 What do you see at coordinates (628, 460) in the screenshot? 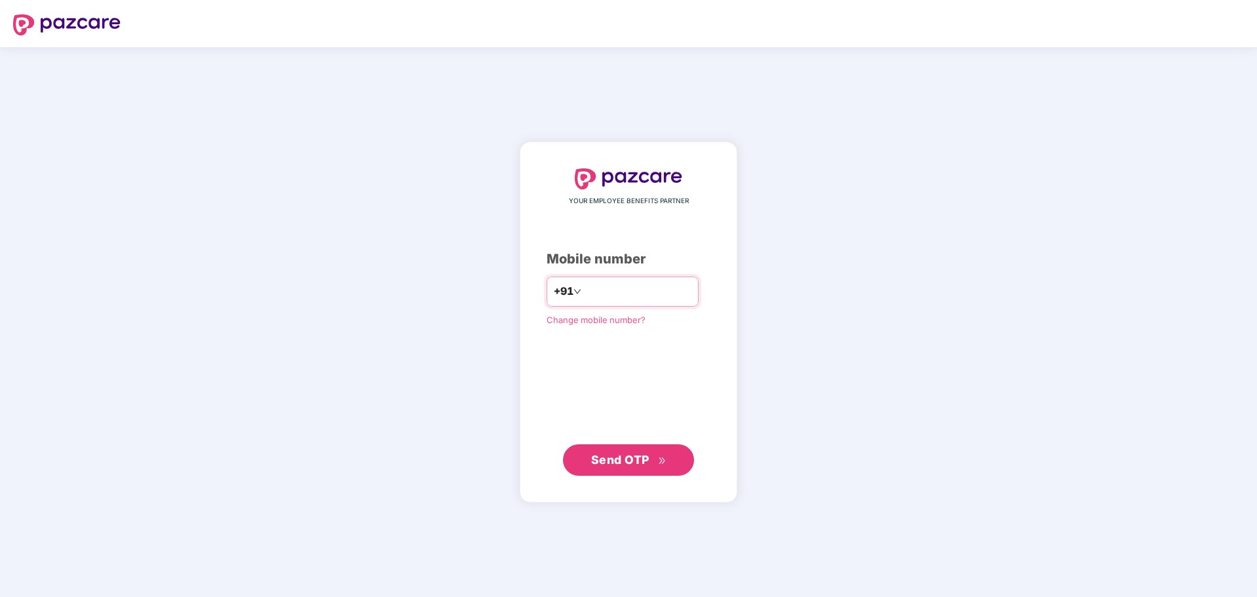
I see `button: Send OTPdouble-right` at bounding box center [628, 460].